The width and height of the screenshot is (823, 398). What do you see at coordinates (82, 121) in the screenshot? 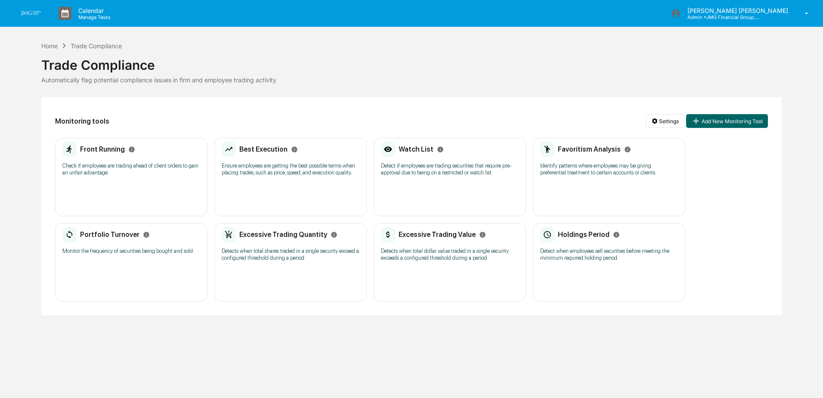
I see `h2: Monitoring tools` at bounding box center [82, 121].